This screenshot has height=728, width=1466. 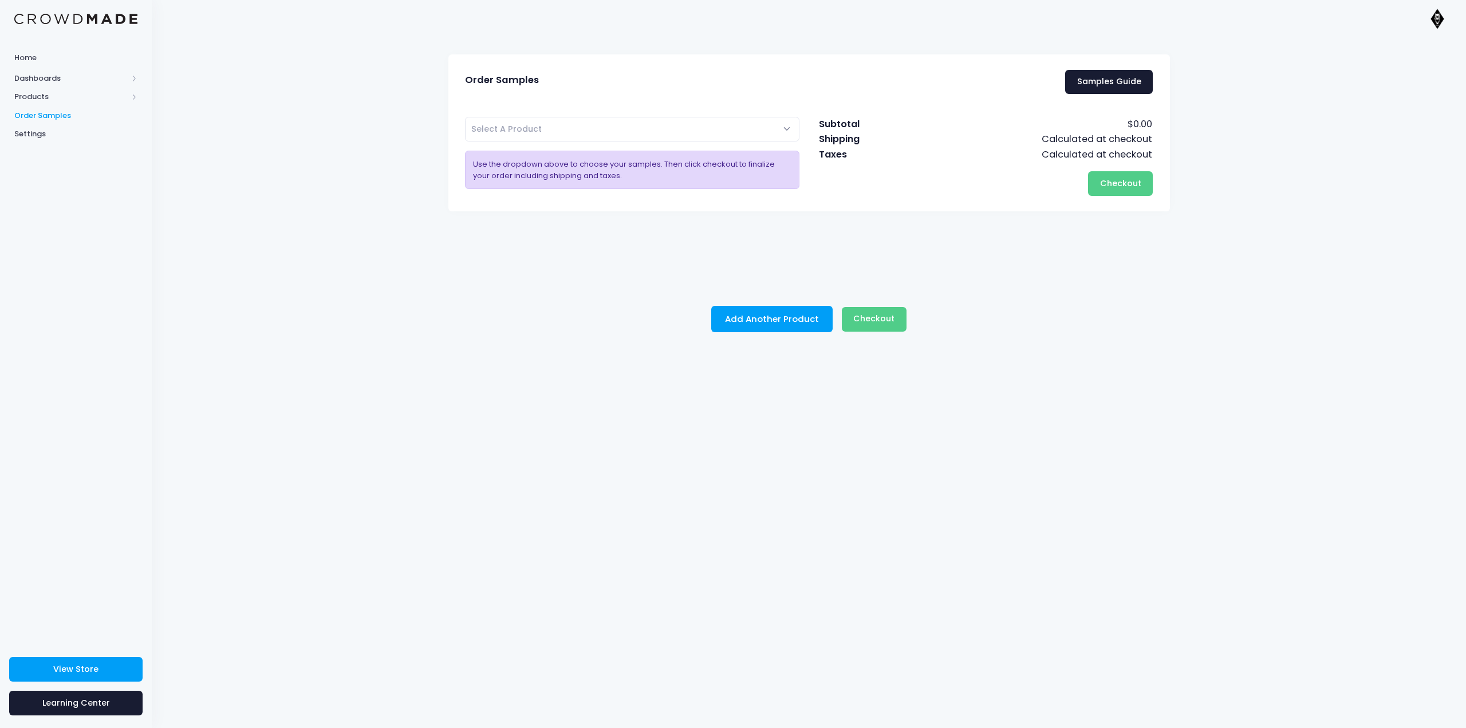 I want to click on span: View Store, so click(x=76, y=669).